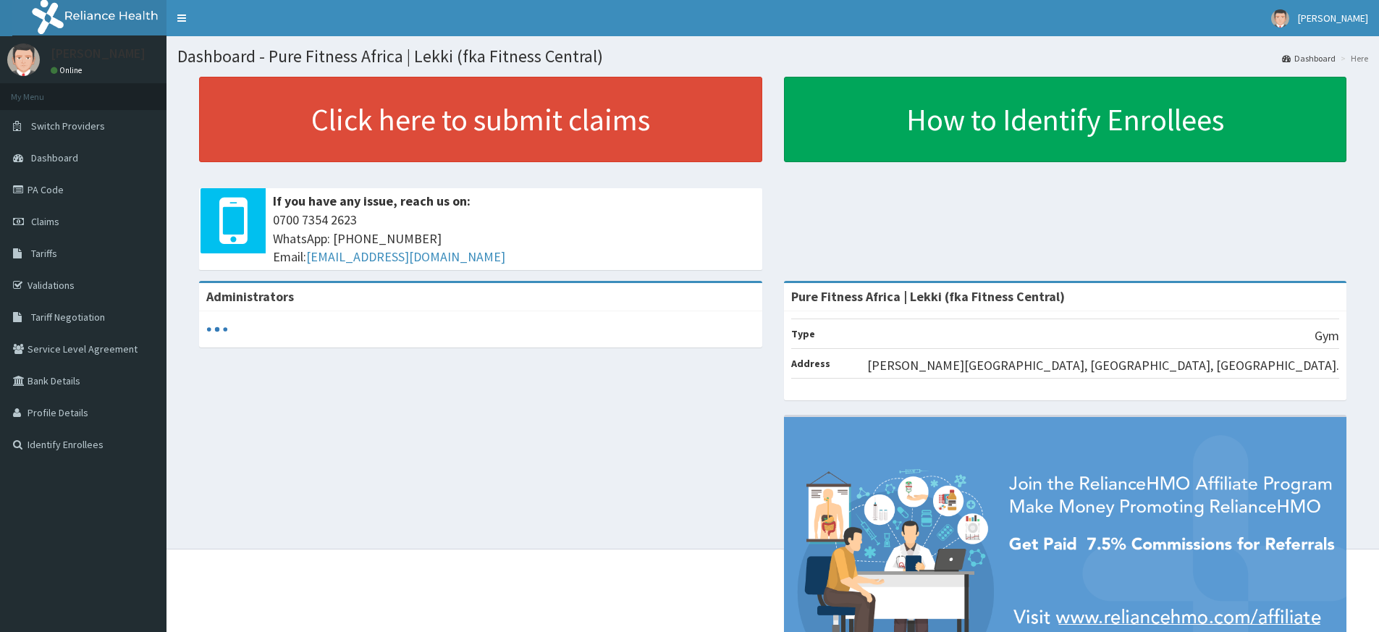 This screenshot has width=1379, height=632. I want to click on b: Administrators, so click(250, 296).